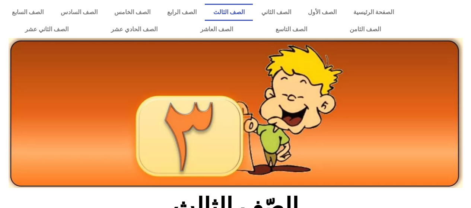  Describe the element at coordinates (276, 12) in the screenshot. I see `a: الصف الثاني` at that location.